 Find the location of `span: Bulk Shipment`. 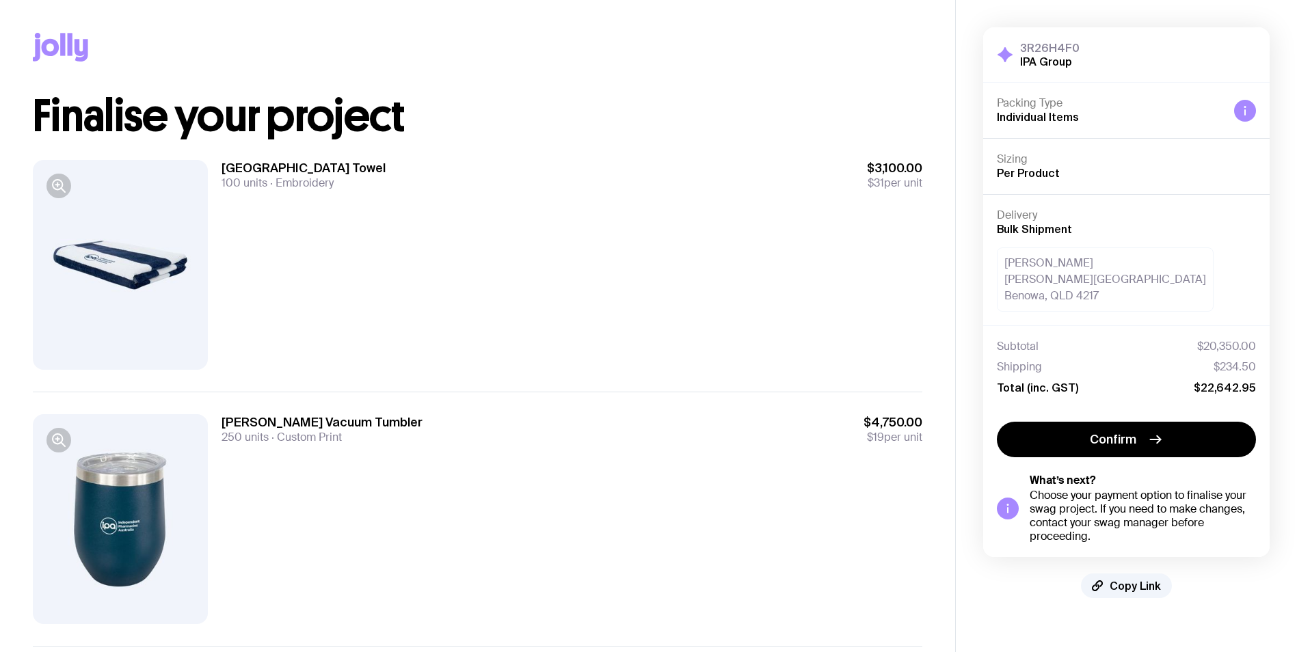

span: Bulk Shipment is located at coordinates (1035, 229).